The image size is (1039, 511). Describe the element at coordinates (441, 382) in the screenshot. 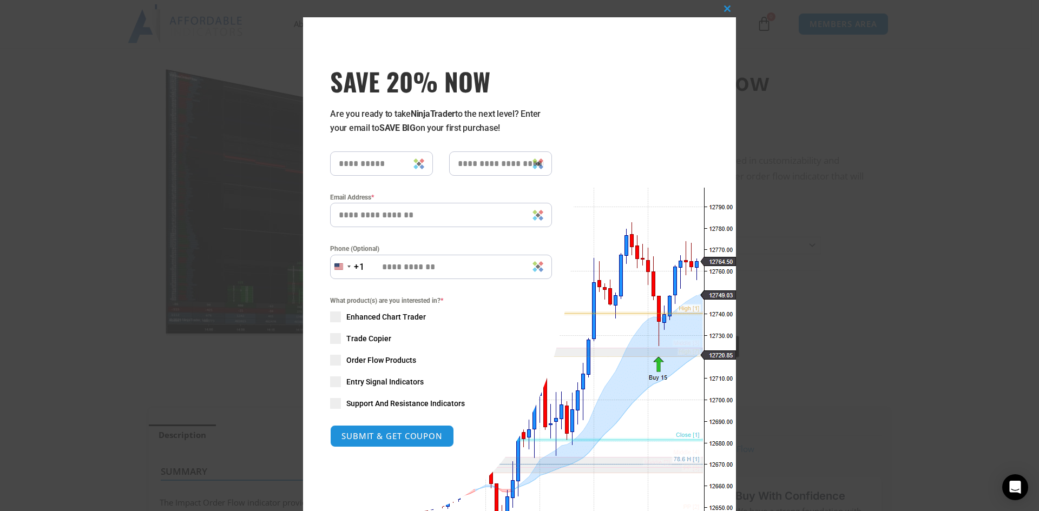

I see `label: Entry Signal Indicators` at that location.